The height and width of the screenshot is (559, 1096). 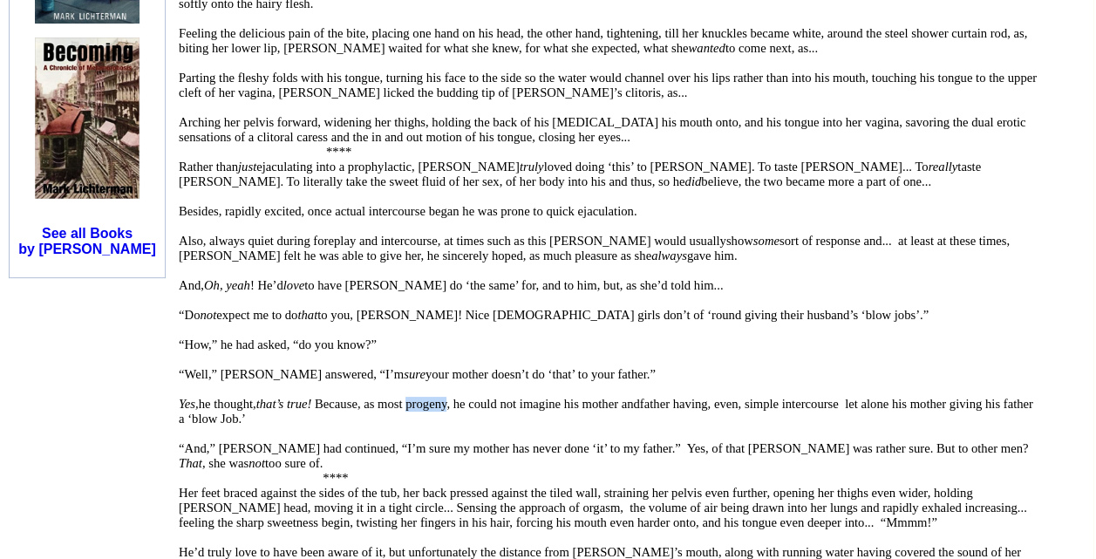 What do you see at coordinates (608, 85) in the screenshot?
I see `font: Parting the fleshy folds with his tongue, turning his face to the side so the water would channel...` at bounding box center [608, 85].